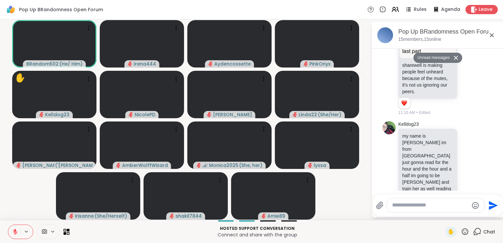 Image resolution: width=503 pixels, height=243 pixels. What do you see at coordinates (432, 58) in the screenshot?
I see `button: Unread messages` at bounding box center [432, 58].